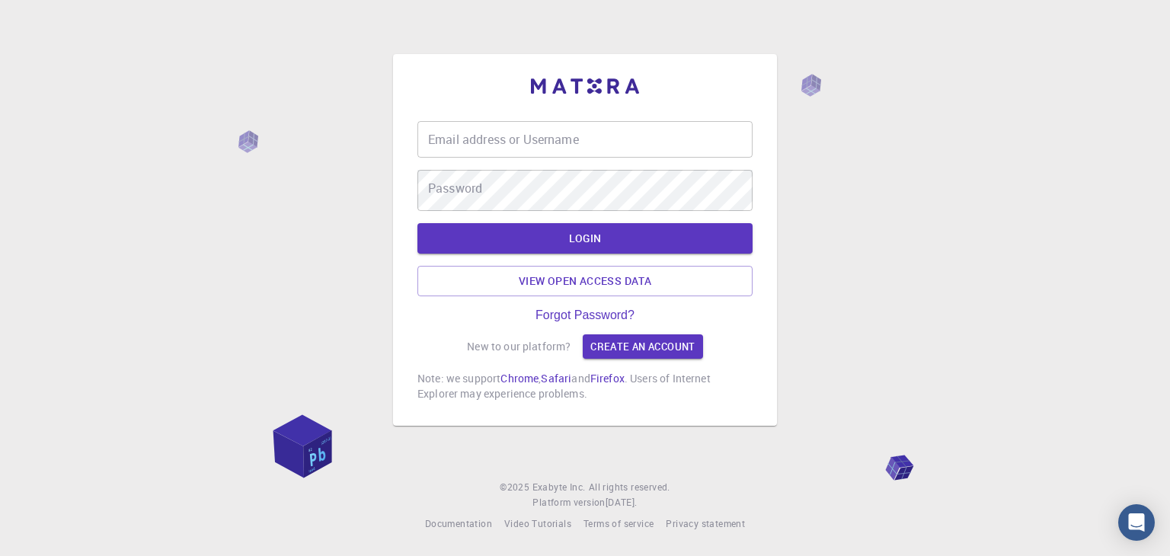 This screenshot has height=556, width=1170. I want to click on a: Video Tutorials, so click(538, 524).